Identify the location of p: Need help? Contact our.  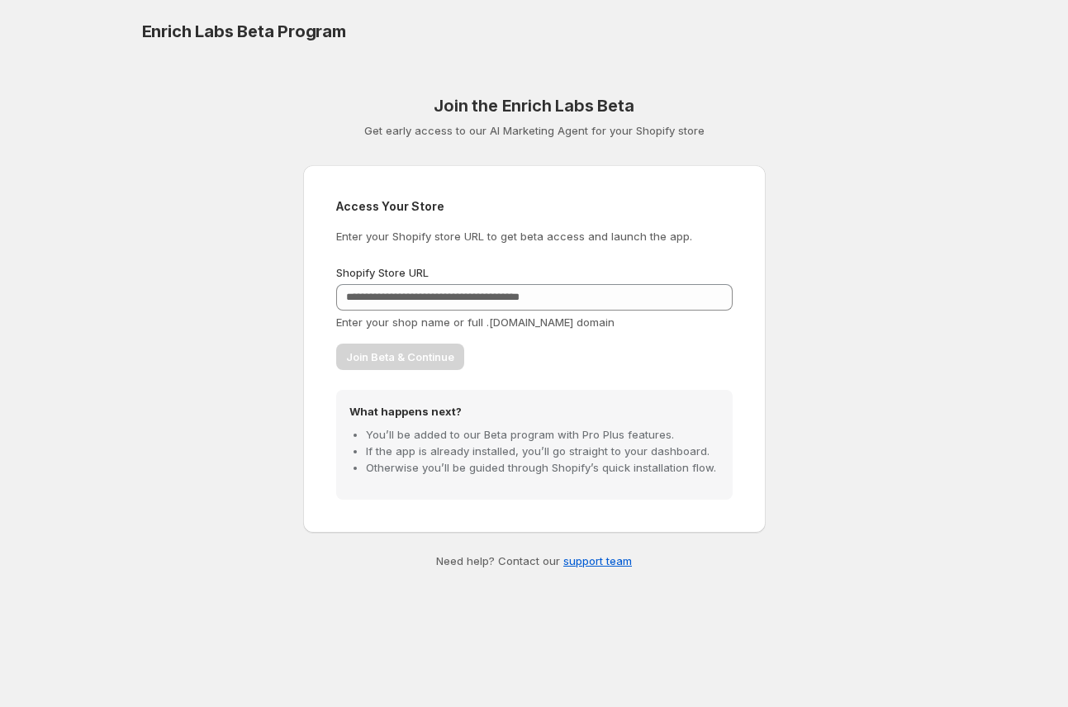
(535, 561).